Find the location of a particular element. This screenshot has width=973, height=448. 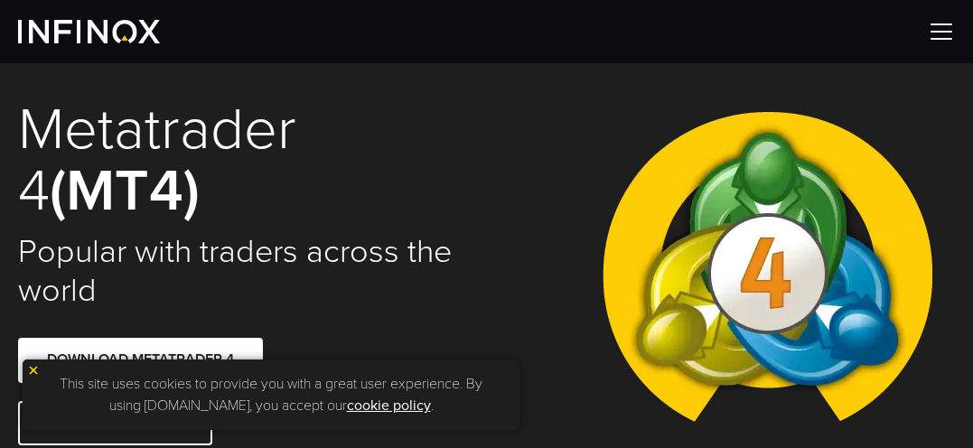

strong: (MT4) is located at coordinates (125, 191).